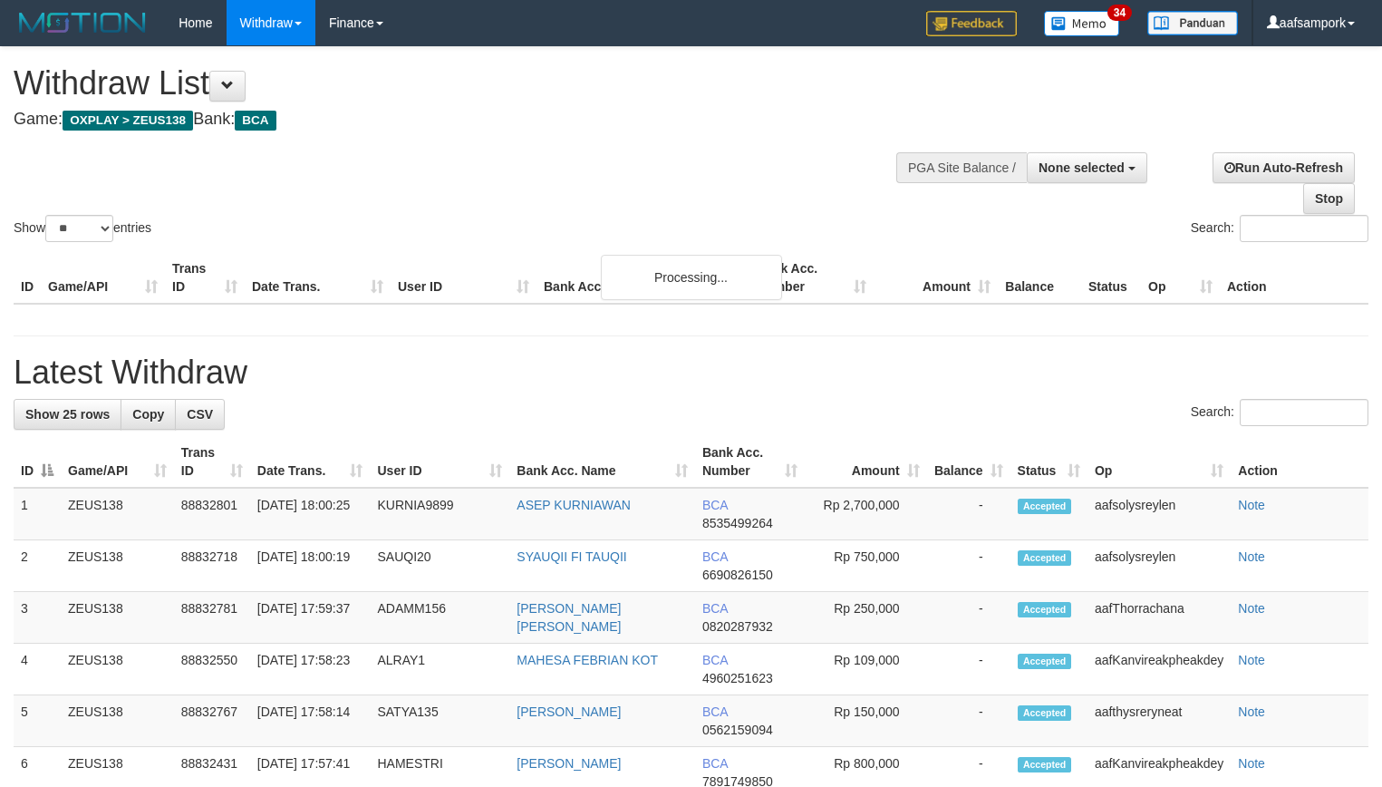  Describe the element at coordinates (1087, 168) in the screenshot. I see `button: None selected` at that location.